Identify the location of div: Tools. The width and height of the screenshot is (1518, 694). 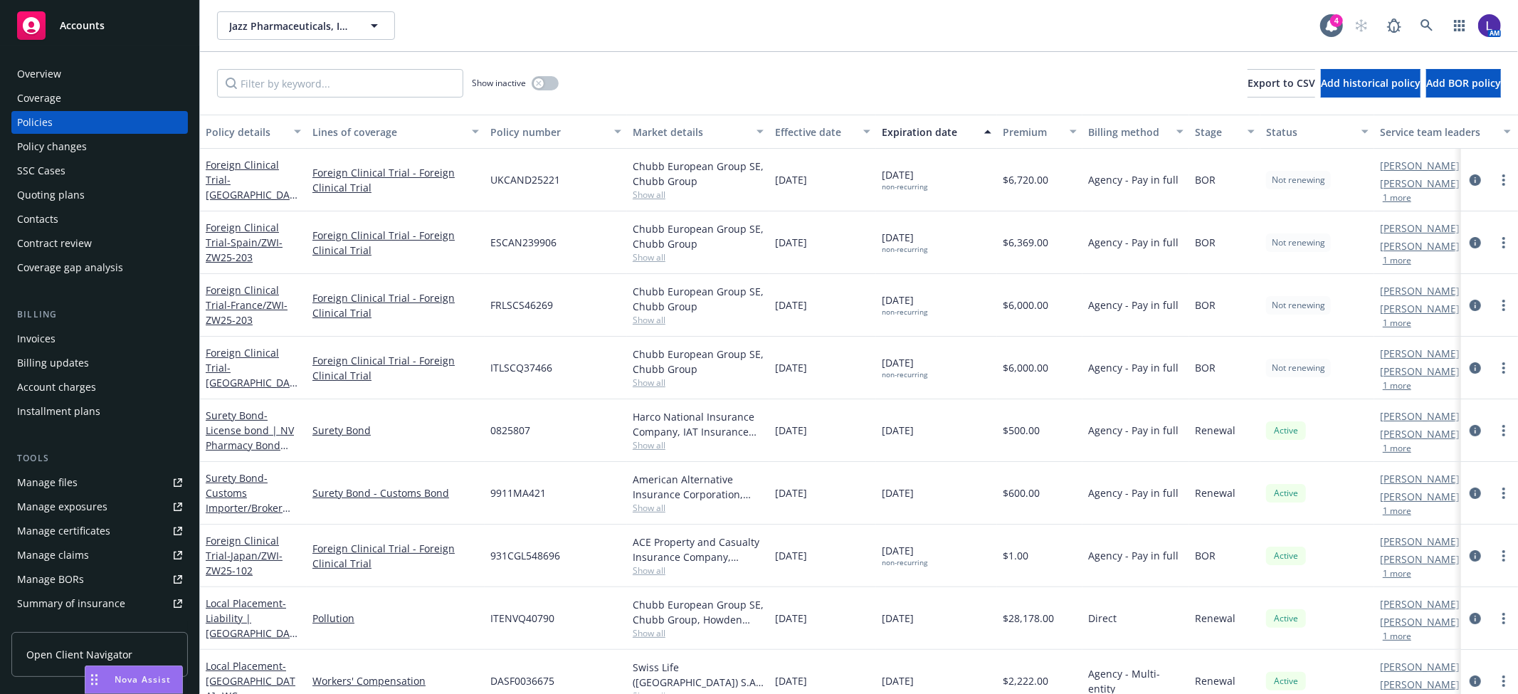
(100, 458).